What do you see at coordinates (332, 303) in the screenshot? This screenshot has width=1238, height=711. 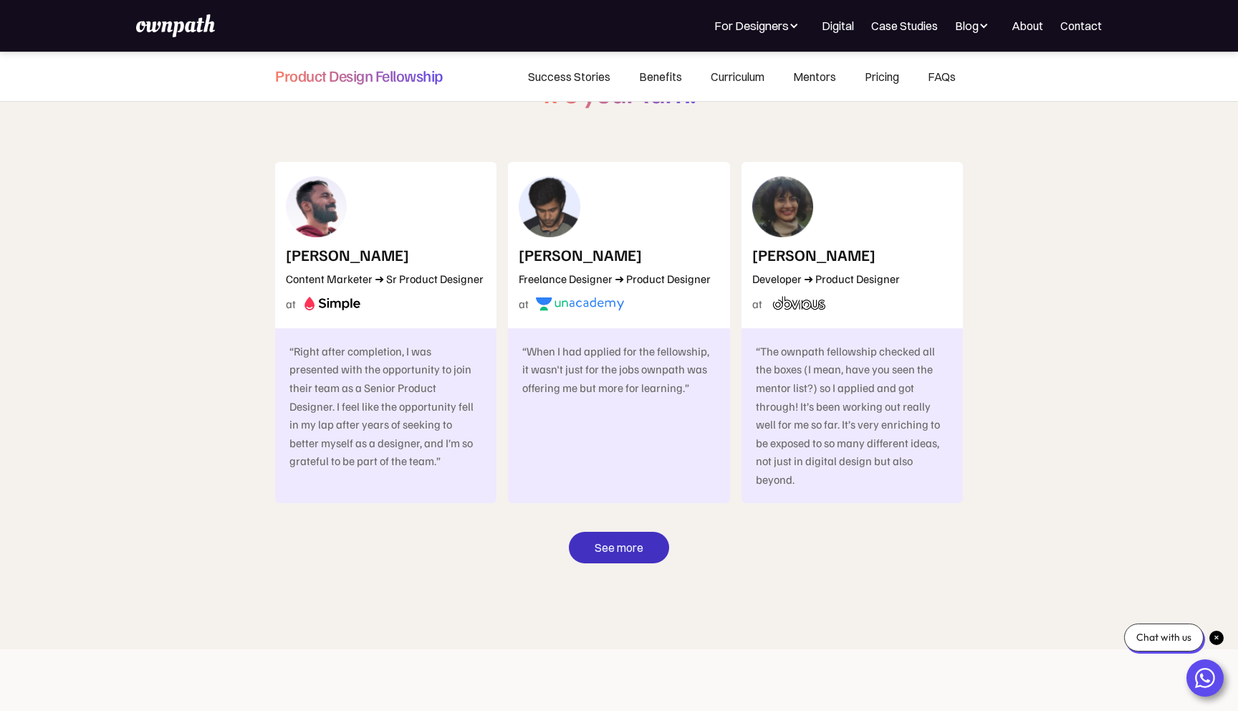 I see `img: Simple's brand logo` at bounding box center [332, 303].